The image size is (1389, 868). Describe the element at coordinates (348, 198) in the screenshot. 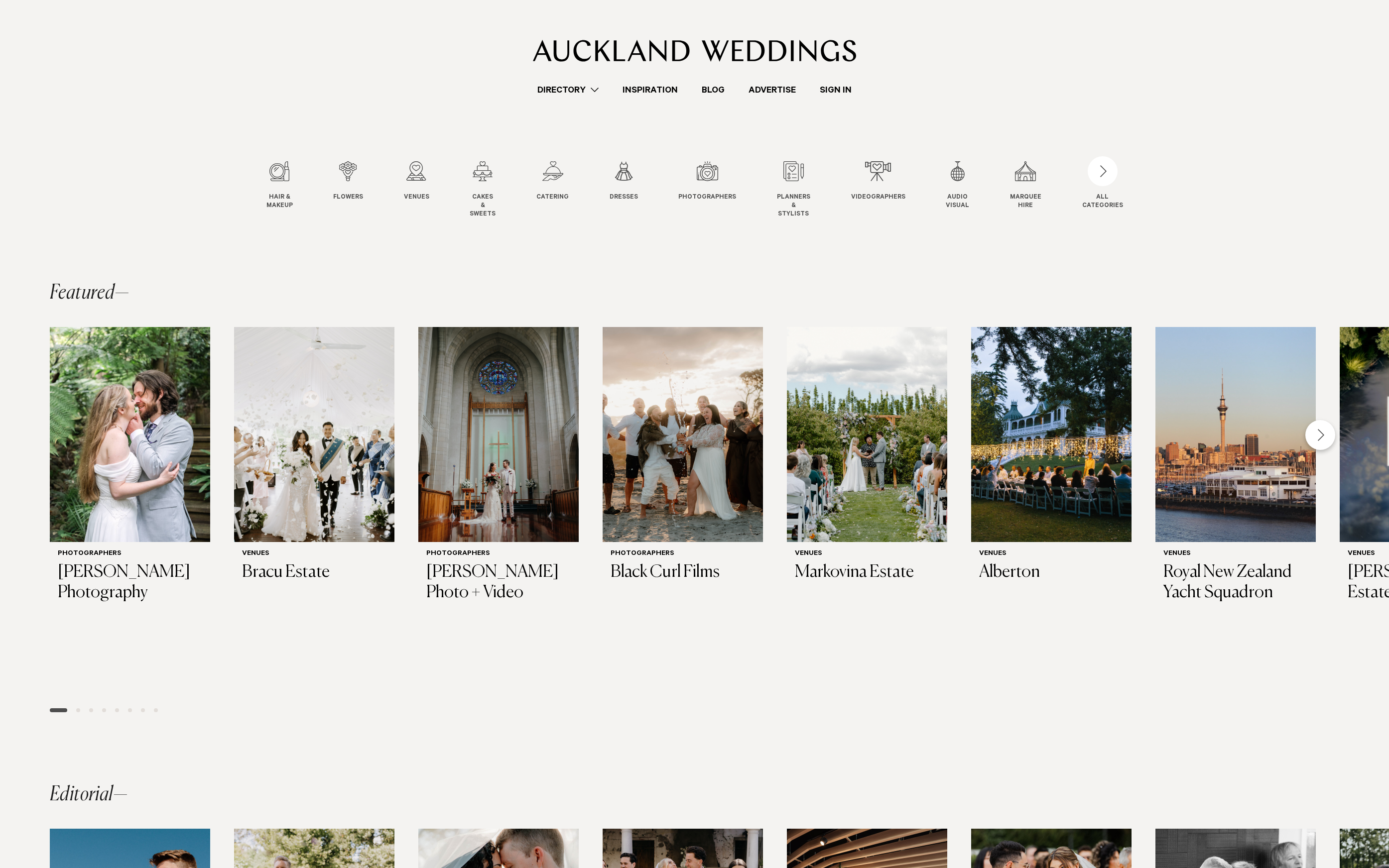

I see `span: Flowers` at that location.